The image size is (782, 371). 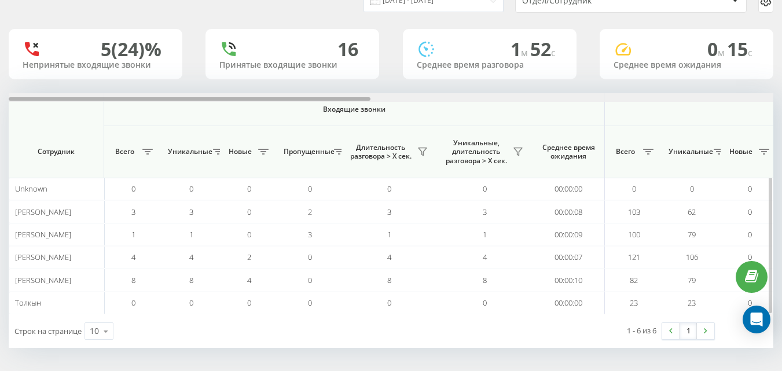 I want to click on div: 1 - 6 из 6, so click(x=641, y=330).